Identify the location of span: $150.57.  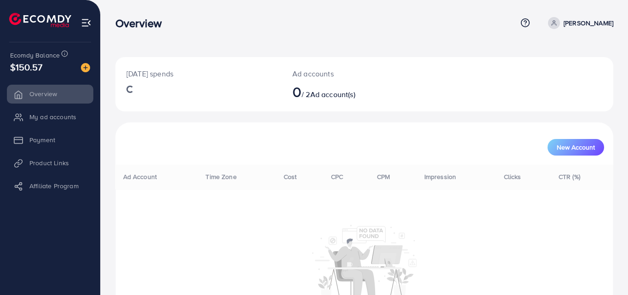
(26, 67).